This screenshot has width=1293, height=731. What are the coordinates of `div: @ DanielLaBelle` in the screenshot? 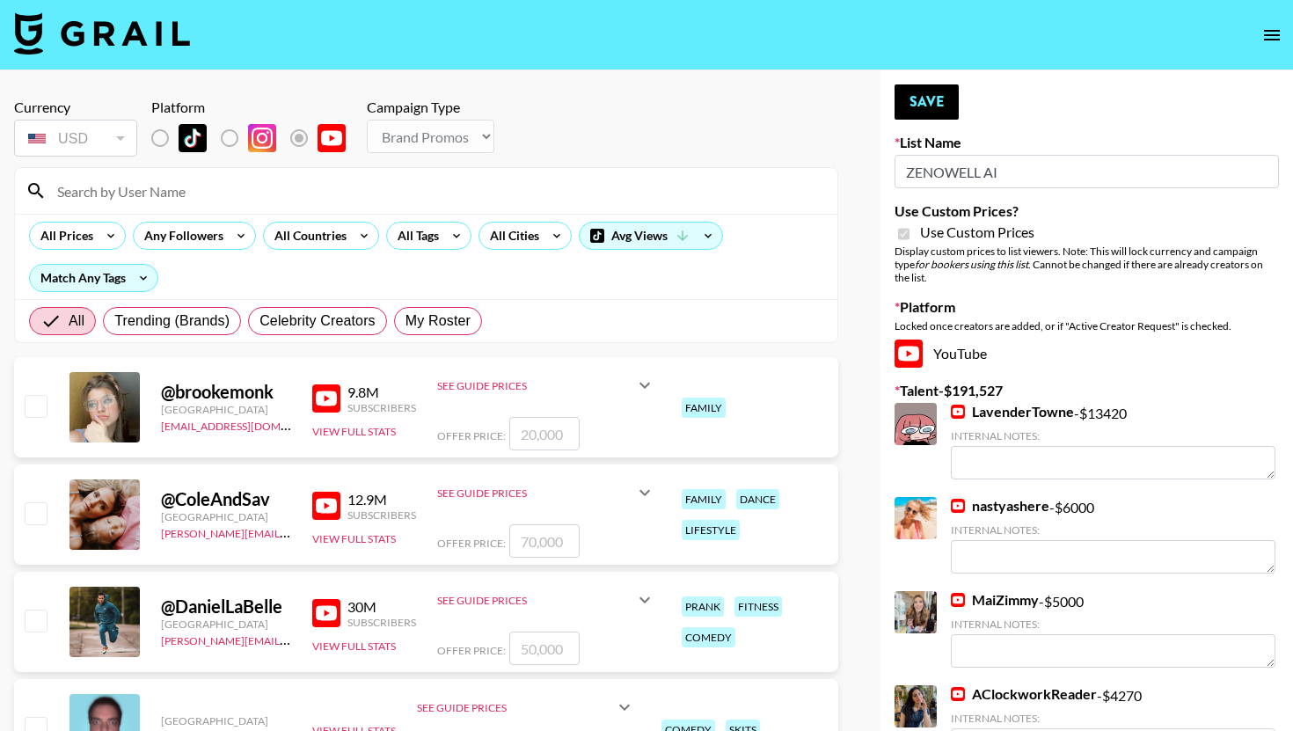 It's located at (226, 606).